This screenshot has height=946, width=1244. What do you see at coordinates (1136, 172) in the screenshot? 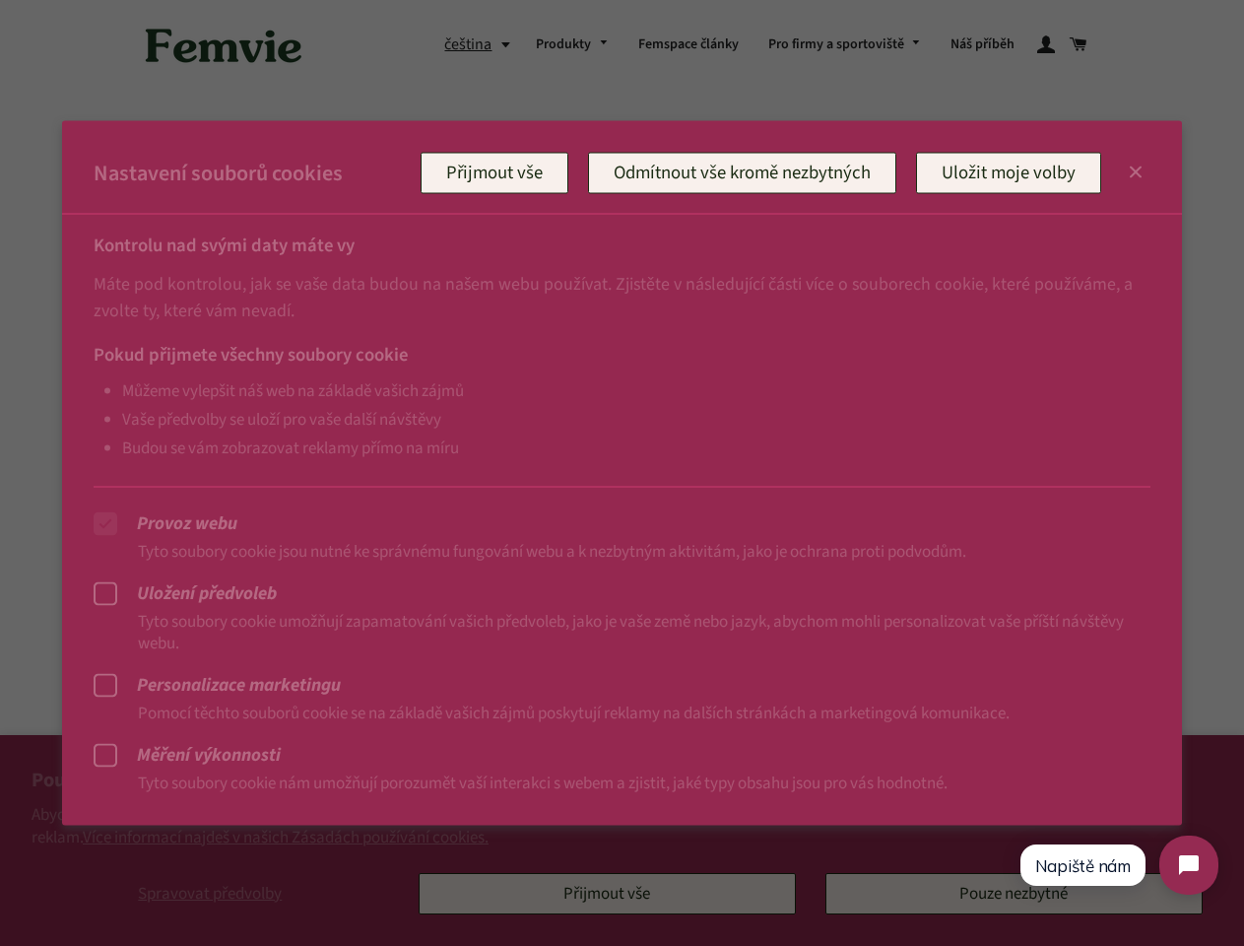
I see `button: Close dialog` at bounding box center [1136, 172].